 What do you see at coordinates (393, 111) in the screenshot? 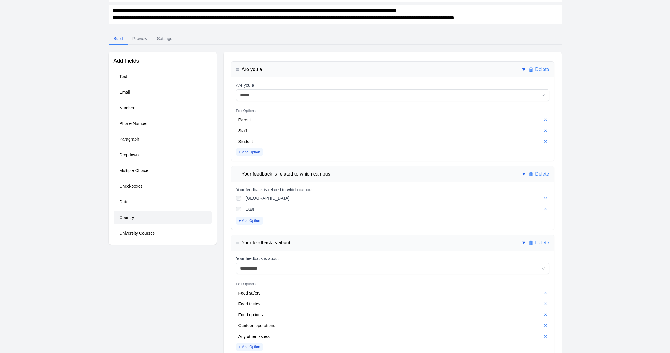
I see `div: ≡Are you a▼🗑DeleteAre you aEdit Options:Parent×Staff×Student×+Add Option` at bounding box center [393, 111].